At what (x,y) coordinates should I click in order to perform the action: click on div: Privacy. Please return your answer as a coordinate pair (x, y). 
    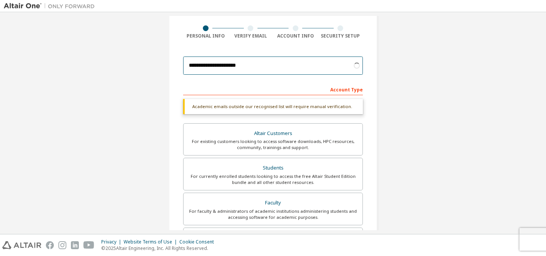
    Looking at the image, I should click on (112, 242).